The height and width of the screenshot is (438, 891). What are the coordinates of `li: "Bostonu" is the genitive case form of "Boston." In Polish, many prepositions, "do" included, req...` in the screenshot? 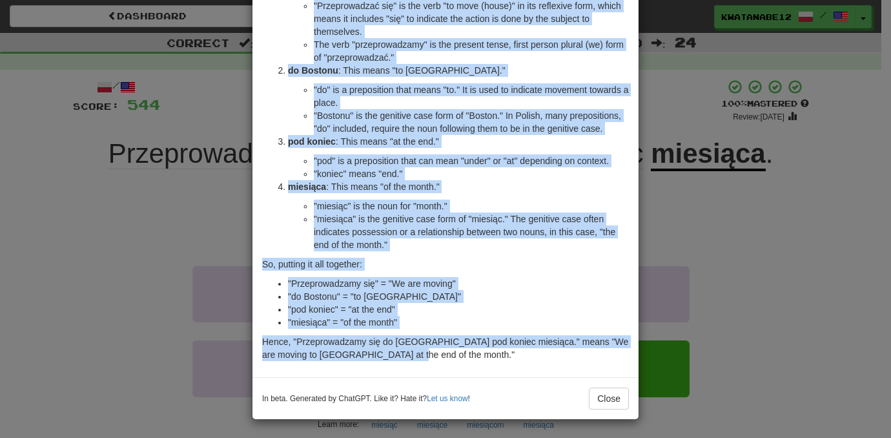 It's located at (472, 122).